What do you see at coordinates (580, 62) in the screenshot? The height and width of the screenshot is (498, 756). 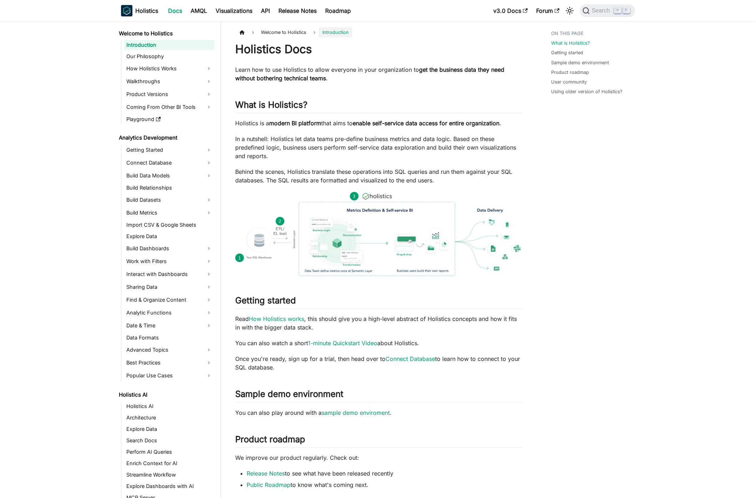 I see `a: Sample demo environment` at bounding box center [580, 62].